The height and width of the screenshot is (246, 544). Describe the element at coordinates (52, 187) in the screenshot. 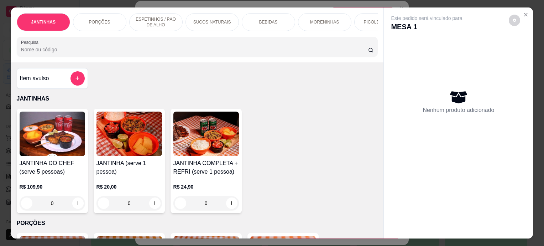

I see `p: R$ 109,90` at that location.